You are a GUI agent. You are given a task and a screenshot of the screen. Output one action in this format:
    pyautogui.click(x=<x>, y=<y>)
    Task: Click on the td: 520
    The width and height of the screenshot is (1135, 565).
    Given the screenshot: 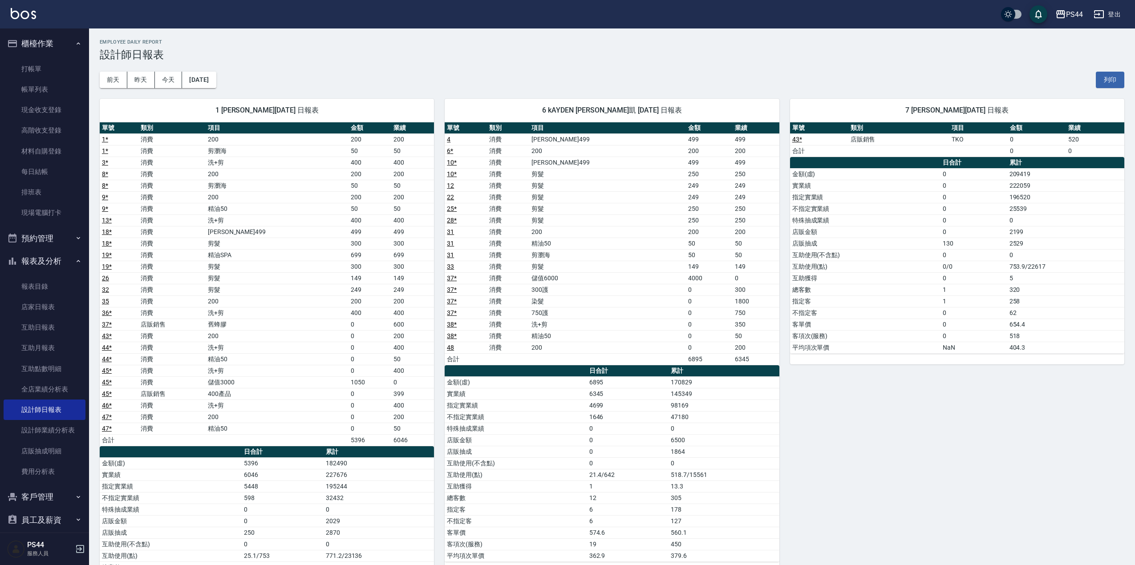 What is the action you would take?
    pyautogui.click(x=1095, y=139)
    